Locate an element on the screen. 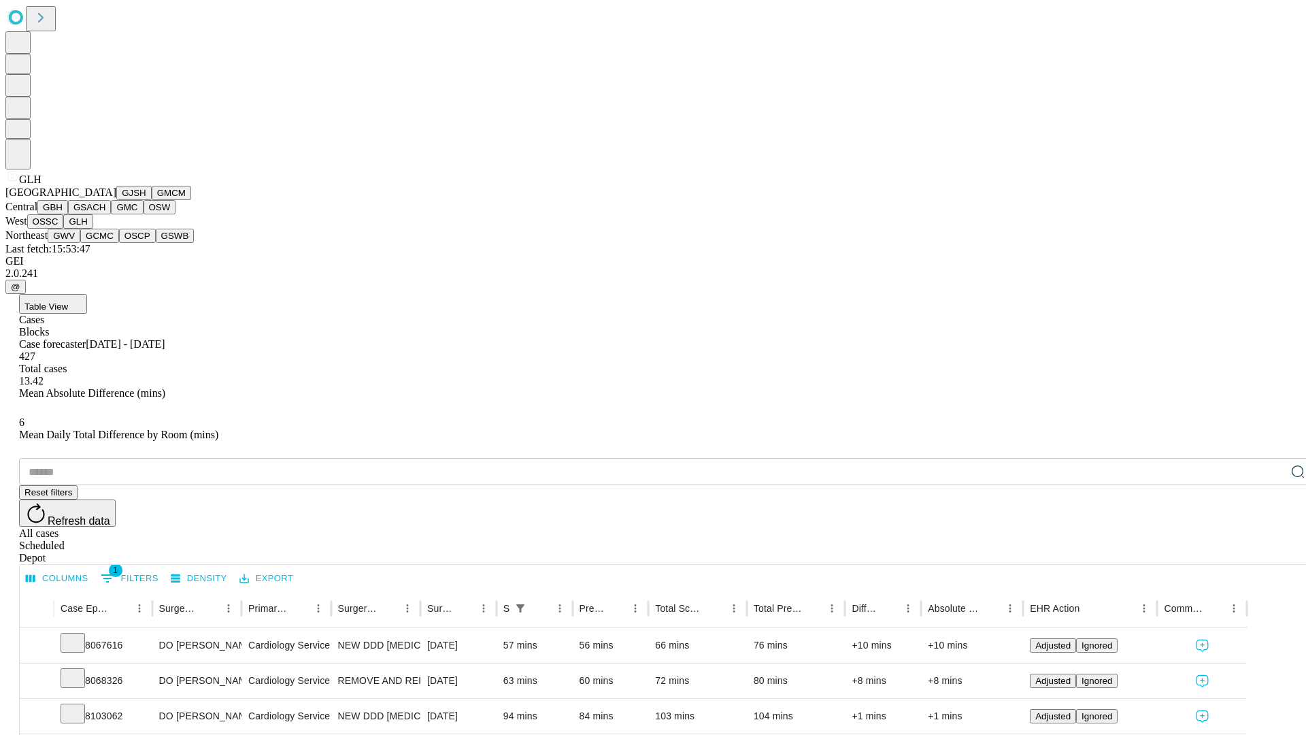  div: 8067616 is located at coordinates (103, 645).